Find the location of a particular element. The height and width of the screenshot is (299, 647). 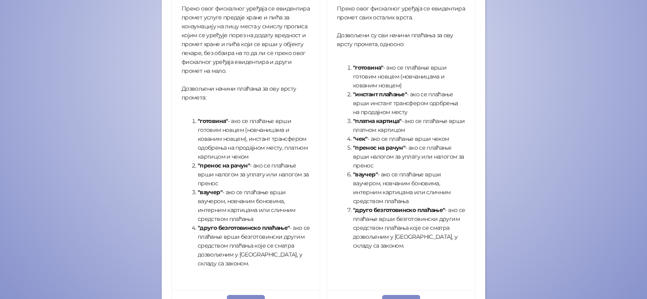

div: Преко овог фискалног уређаја се евидентира промет услуге предаје хране и пића за конзумацију на л... is located at coordinates (246, 139).